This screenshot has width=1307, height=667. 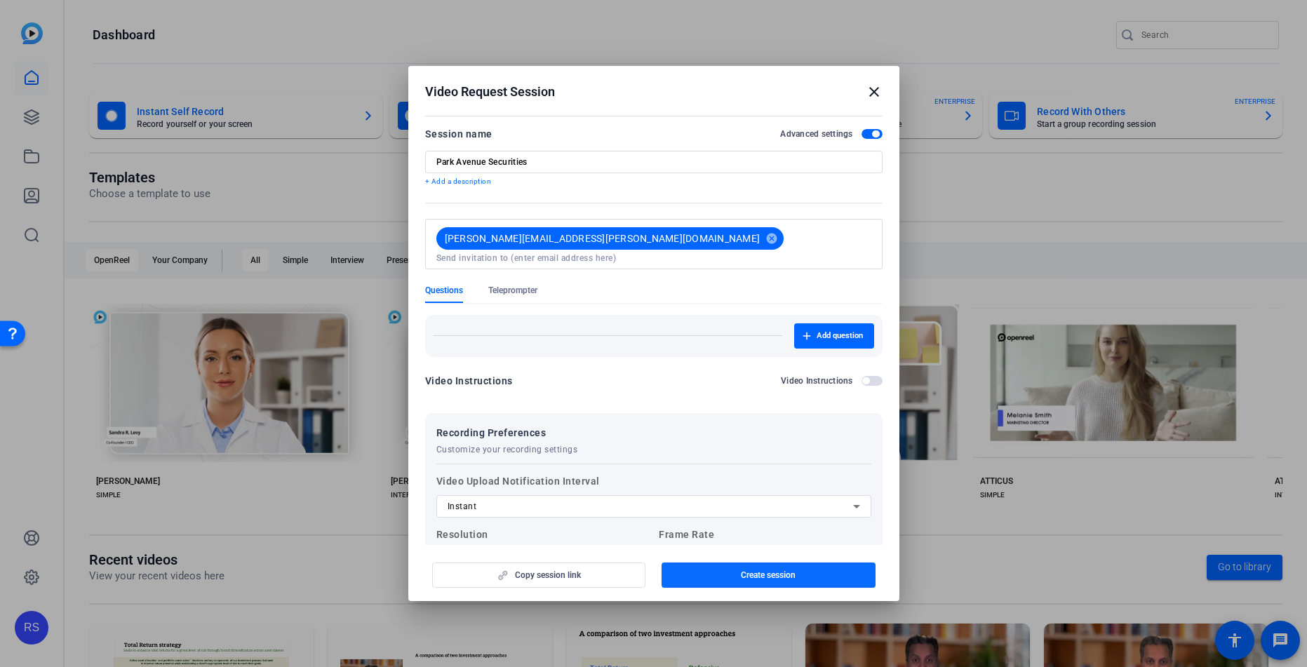 What do you see at coordinates (507, 450) in the screenshot?
I see `span: Customize your recording settings` at bounding box center [507, 450].